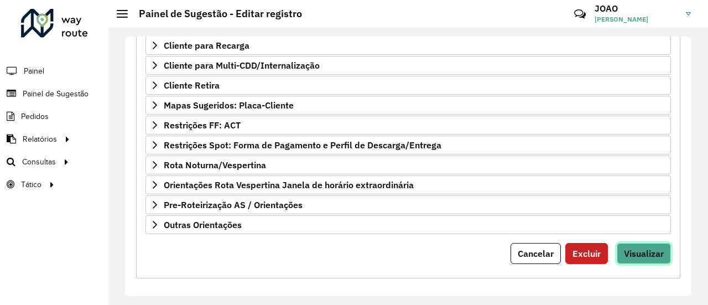 The height and width of the screenshot is (305, 708). Describe the element at coordinates (636, 8) in the screenshot. I see `h3: JOAO` at that location.